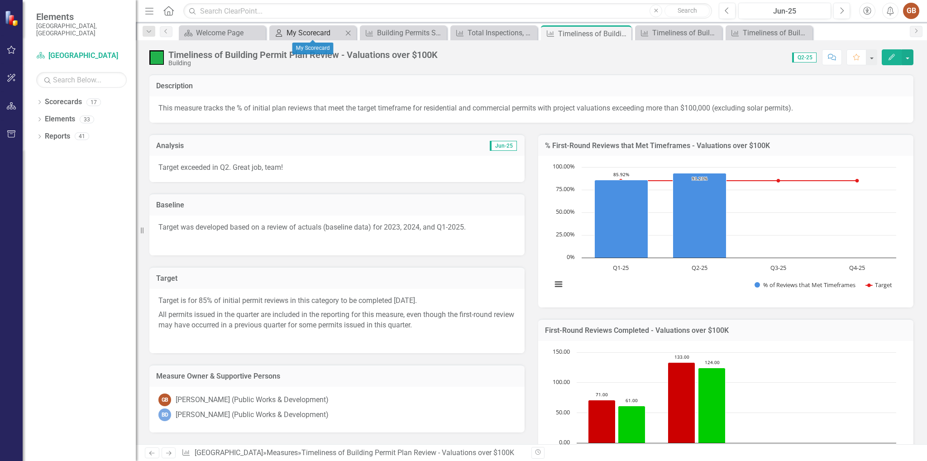  I want to click on text: 93.23%, so click(699, 178).